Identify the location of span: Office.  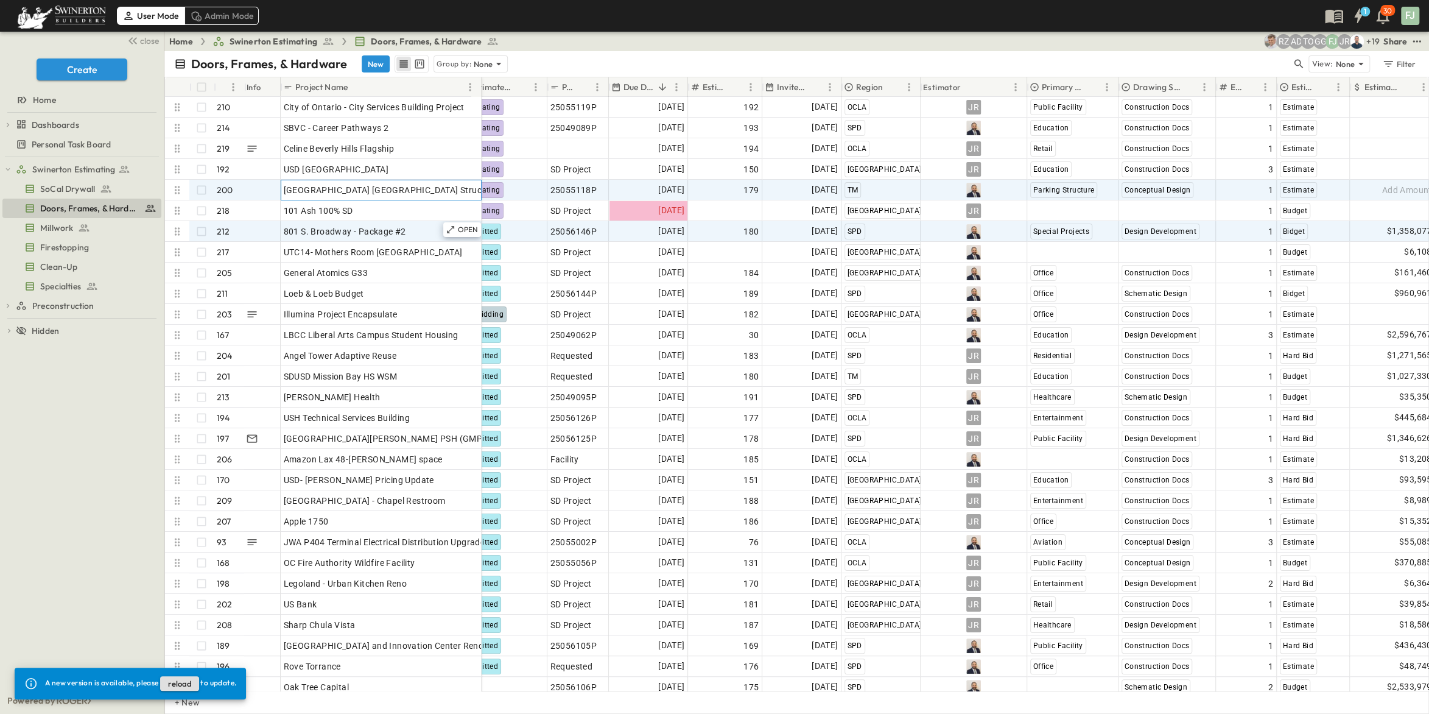
(1043, 314).